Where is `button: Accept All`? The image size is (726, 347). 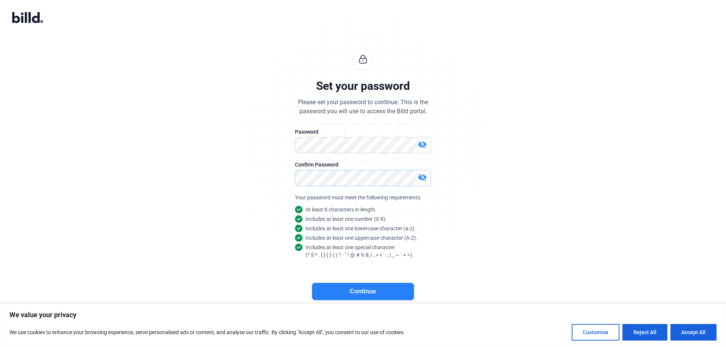 button: Accept All is located at coordinates (693, 333).